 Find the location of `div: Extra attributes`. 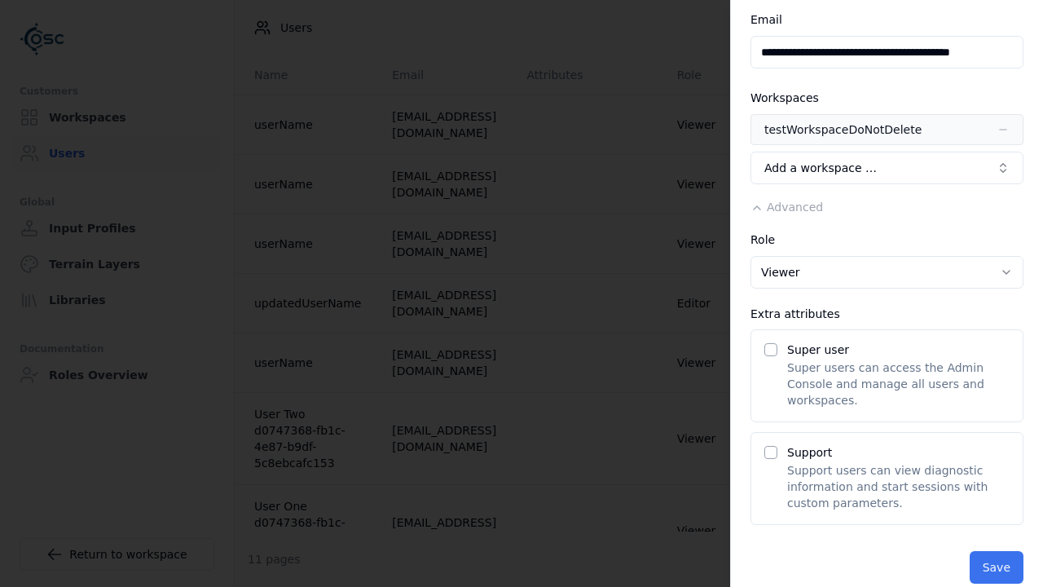

div: Extra attributes is located at coordinates (887, 314).